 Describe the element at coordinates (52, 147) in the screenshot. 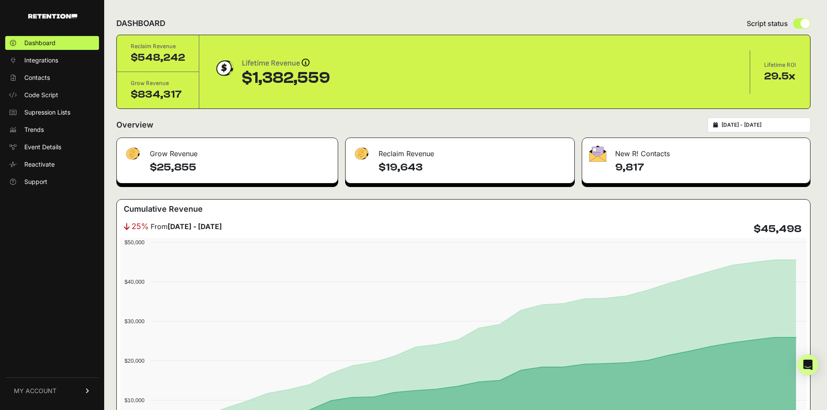

I see `a: Event Details` at that location.